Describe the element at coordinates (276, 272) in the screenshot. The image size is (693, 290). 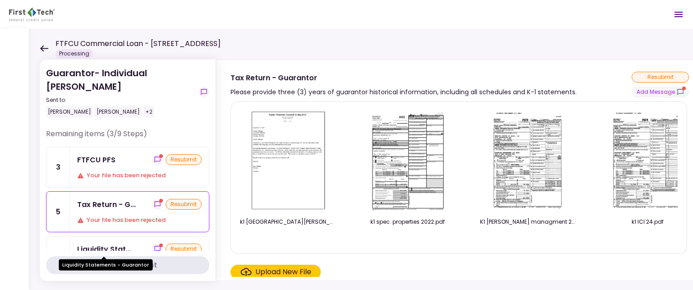
I see `span: Click here to upload the required document` at that location.